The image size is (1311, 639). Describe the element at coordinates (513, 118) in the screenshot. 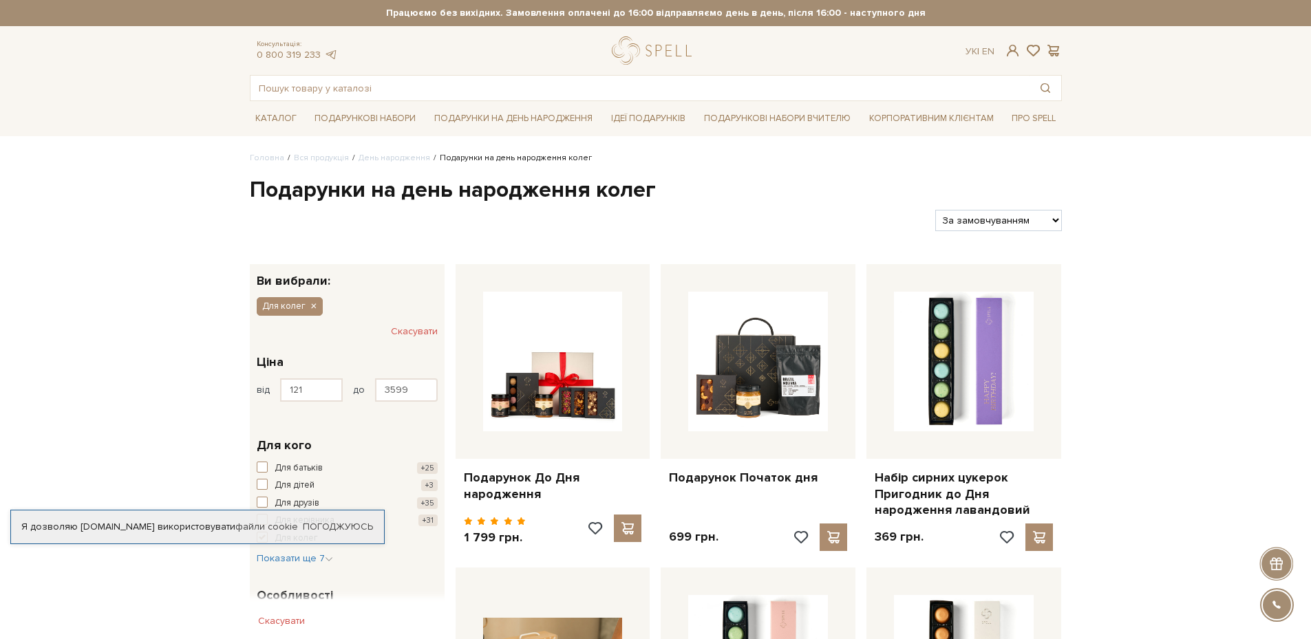

I see `a: Подарунки на День народження` at that location.